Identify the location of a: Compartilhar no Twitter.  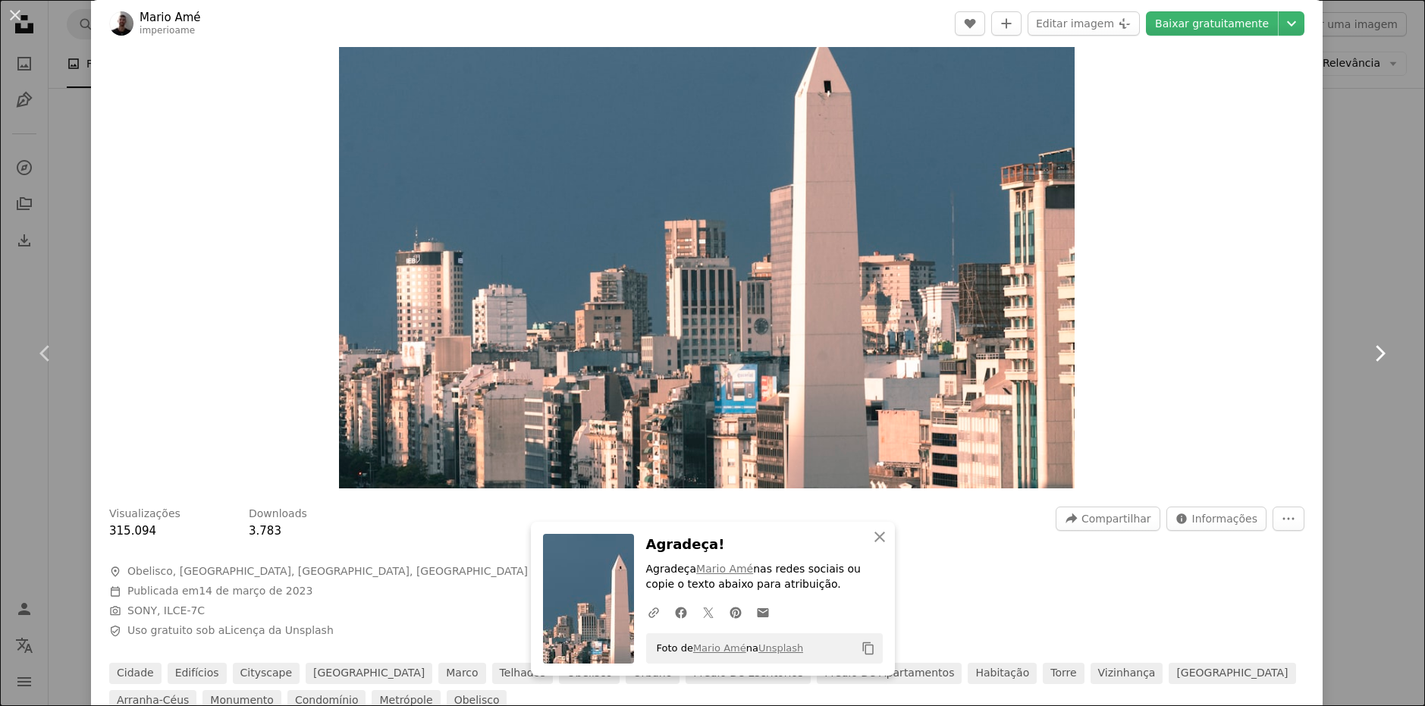
(709, 612).